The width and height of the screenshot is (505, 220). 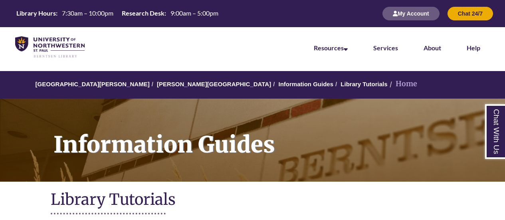 I want to click on button: Chat 24/7, so click(x=471, y=14).